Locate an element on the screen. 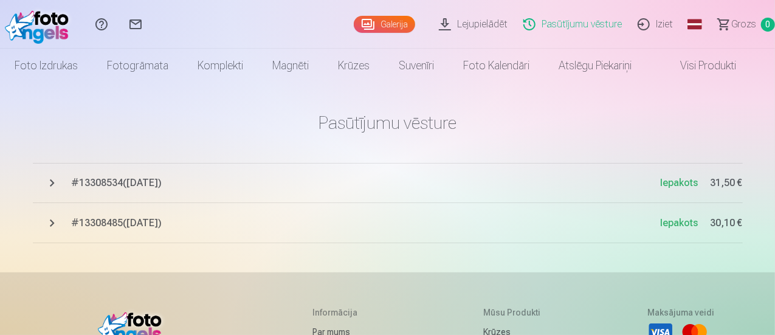 Image resolution: width=775 pixels, height=335 pixels. a: Foto kalendāri is located at coordinates (496, 66).